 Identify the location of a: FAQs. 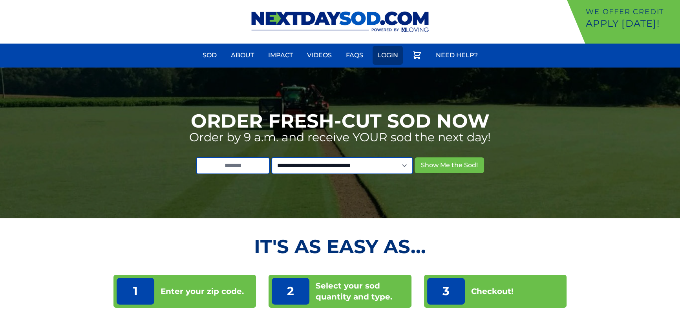
(355, 55).